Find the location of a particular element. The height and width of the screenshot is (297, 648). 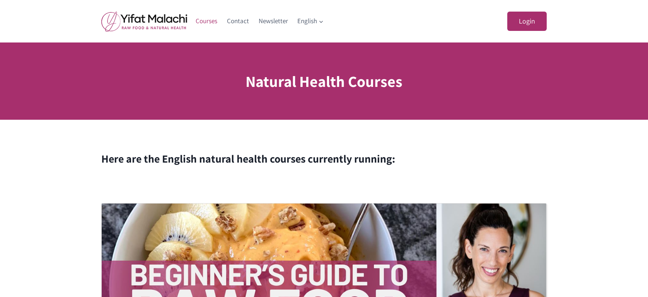

a: English is located at coordinates (310, 21).